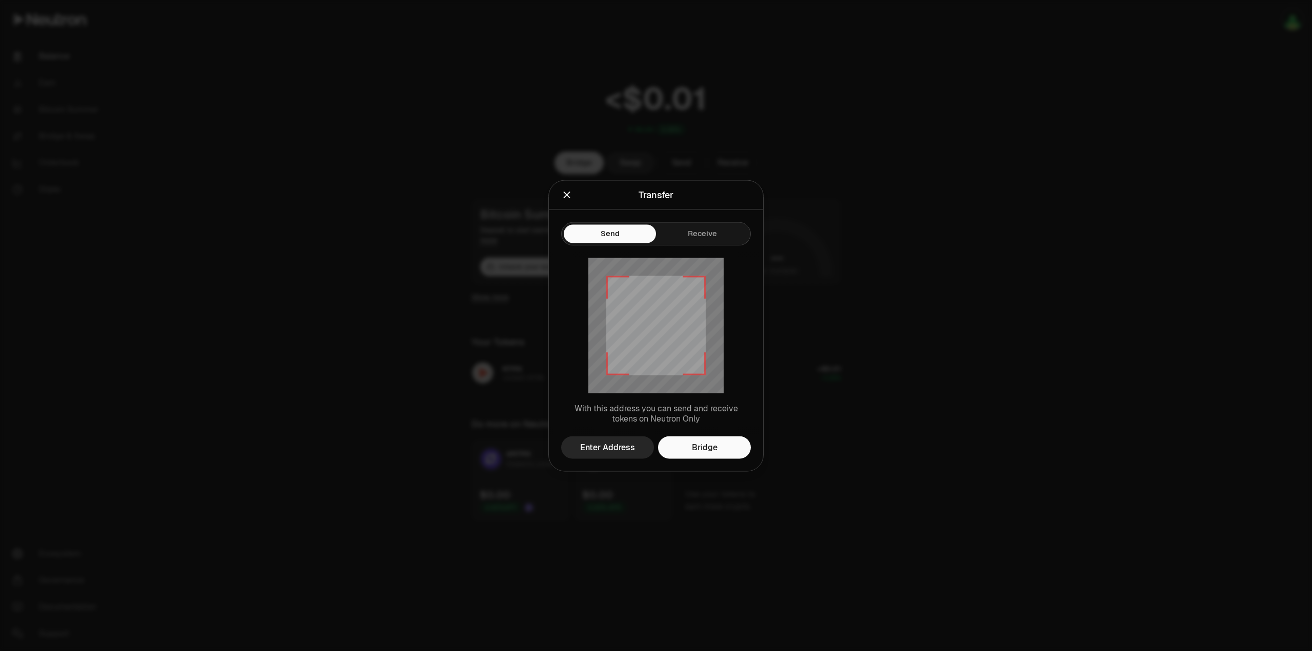 This screenshot has height=651, width=1312. I want to click on button: Close, so click(567, 195).